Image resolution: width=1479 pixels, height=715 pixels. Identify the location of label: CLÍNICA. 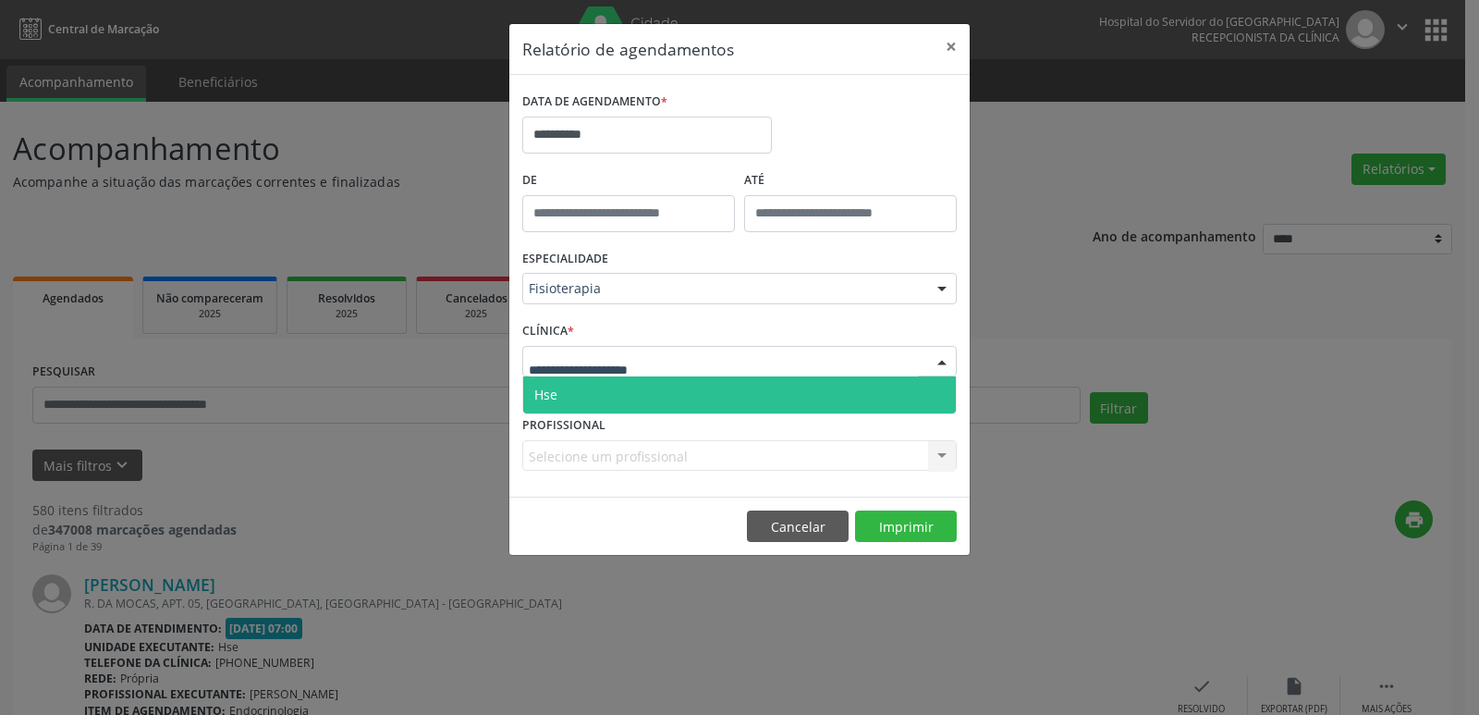
(548, 331).